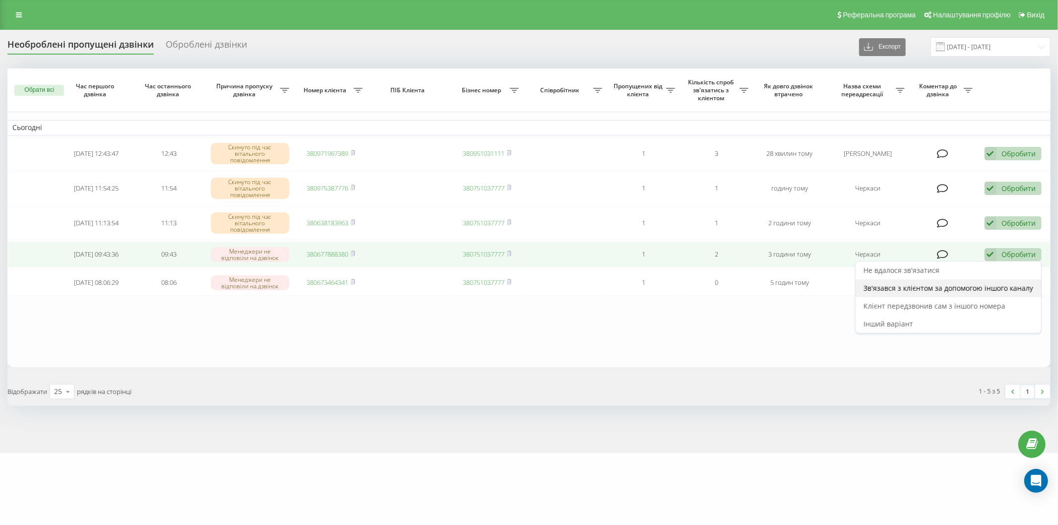 This screenshot has height=525, width=1058. I want to click on td: 3 години тому, so click(790, 255).